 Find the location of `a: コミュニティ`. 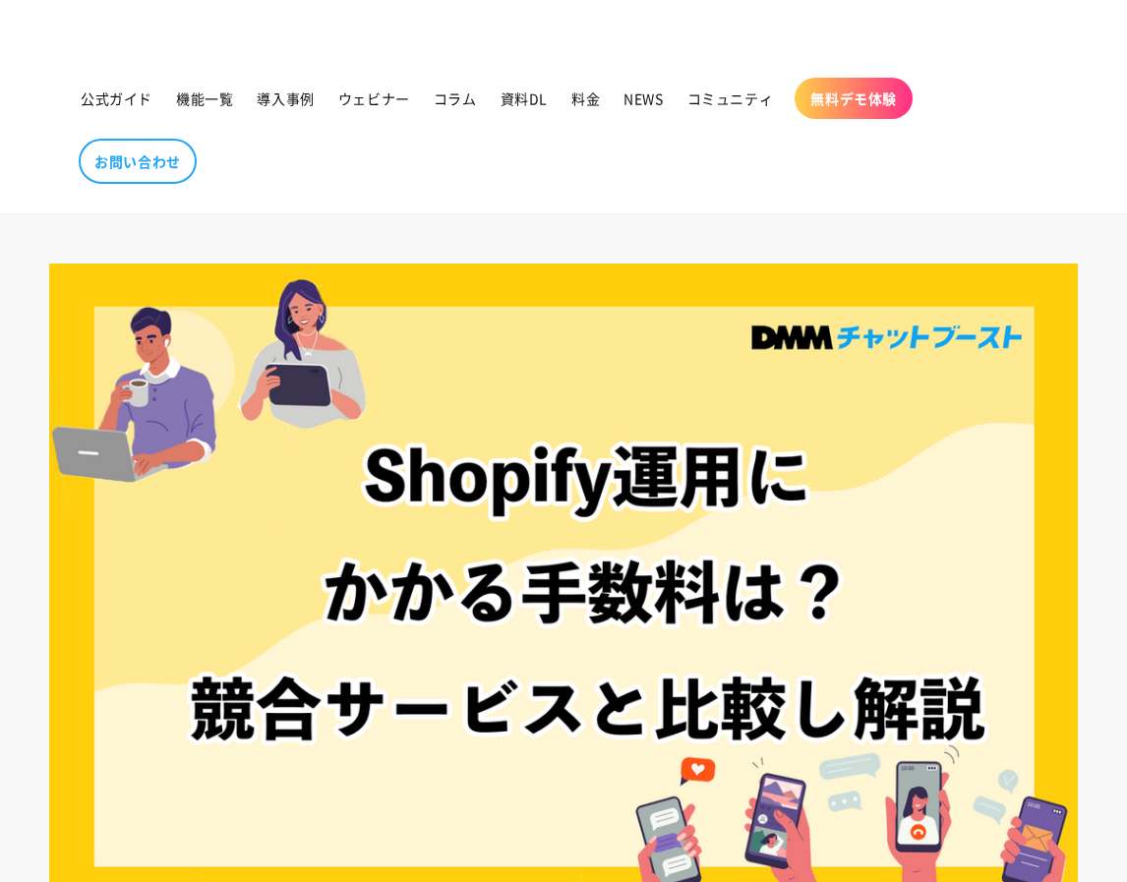

a: コミュニティ is located at coordinates (730, 98).